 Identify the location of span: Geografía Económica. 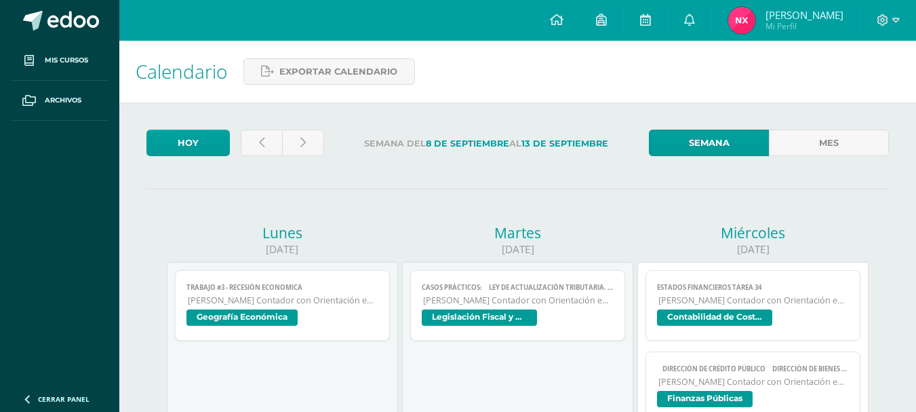
(242, 317).